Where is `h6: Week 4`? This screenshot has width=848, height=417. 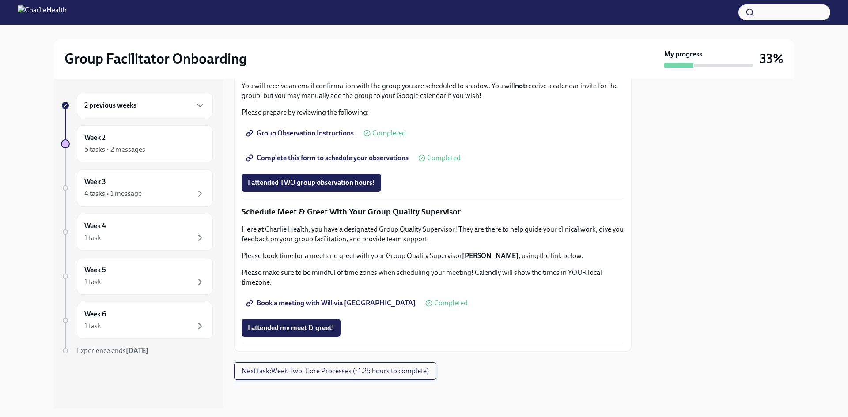 h6: Week 4 is located at coordinates (95, 226).